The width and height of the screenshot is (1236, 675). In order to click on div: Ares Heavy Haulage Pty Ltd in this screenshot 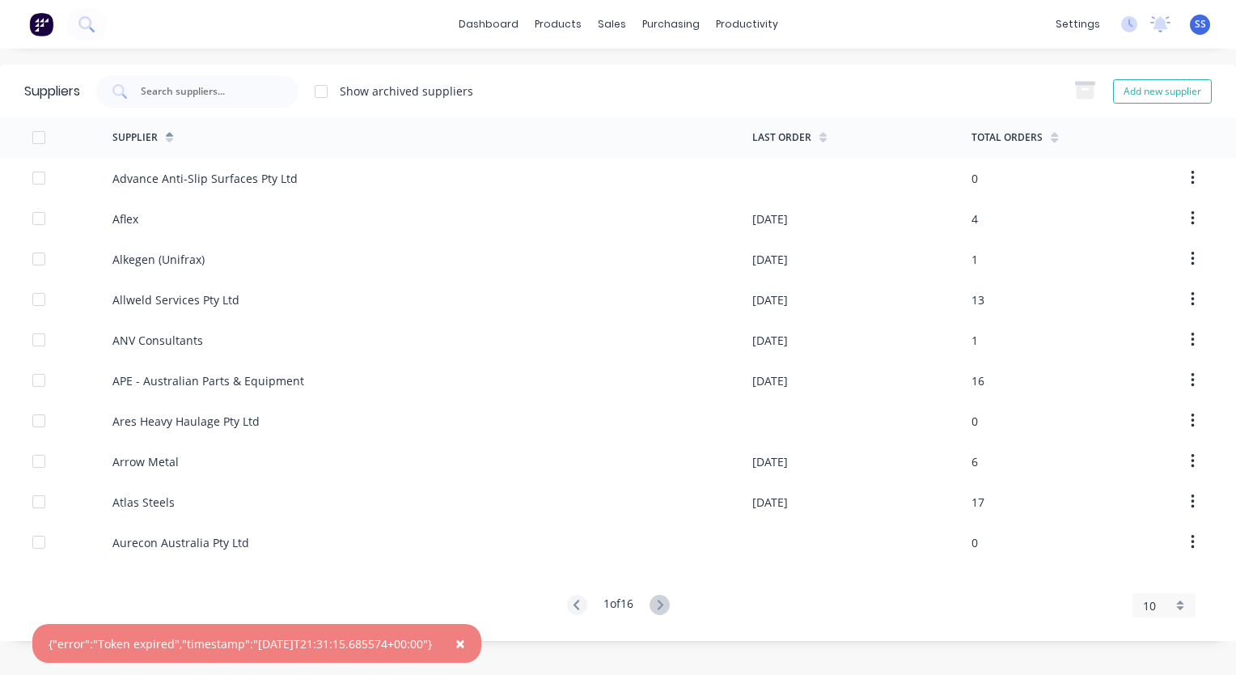, I will do `click(186, 421)`.